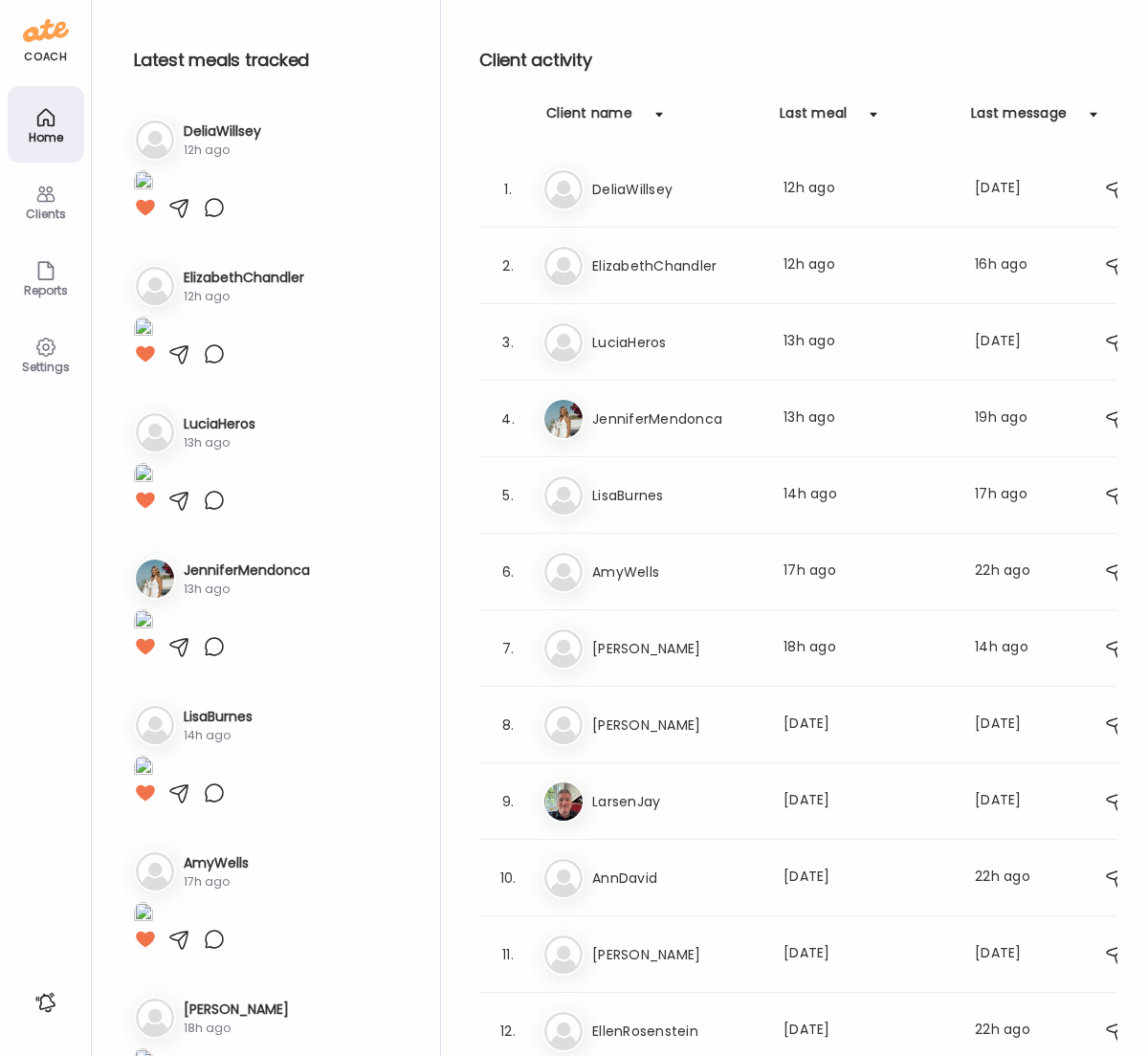 This screenshot has height=1056, width=1148. I want to click on div: 19h ago, so click(1013, 419).